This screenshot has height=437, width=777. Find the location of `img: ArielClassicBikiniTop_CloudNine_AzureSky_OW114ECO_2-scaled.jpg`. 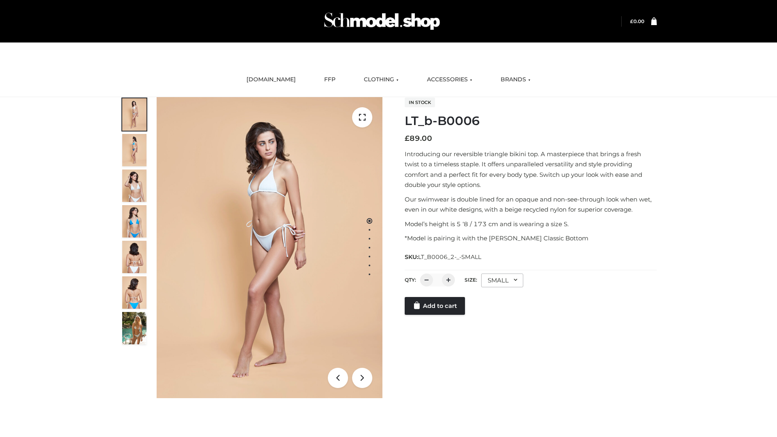

img: ArielClassicBikiniTop_CloudNine_AzureSky_OW114ECO_2-scaled.jpg is located at coordinates (134, 150).